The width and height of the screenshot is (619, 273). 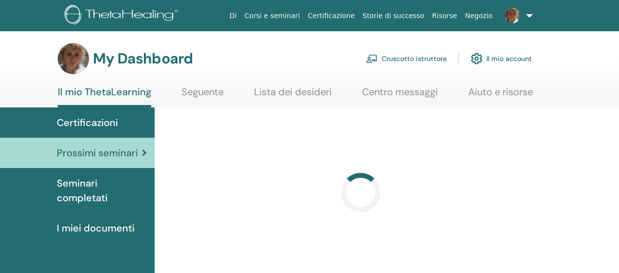 What do you see at coordinates (331, 16) in the screenshot?
I see `a: Certificazione` at bounding box center [331, 16].